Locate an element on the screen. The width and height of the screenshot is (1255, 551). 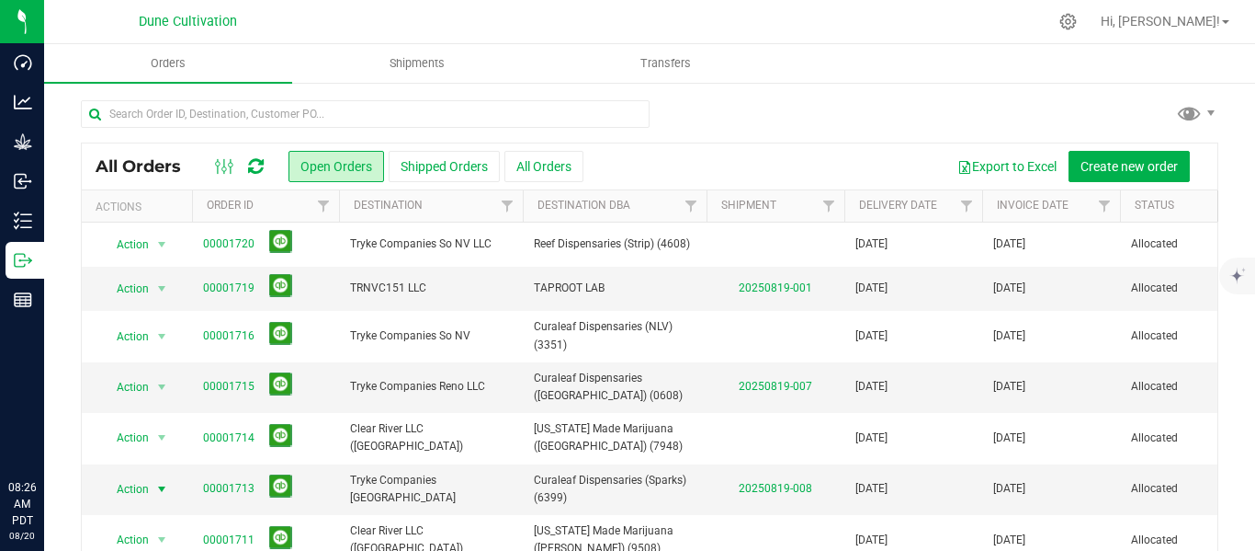
span: TRNVC151 LLC is located at coordinates (431, 288).